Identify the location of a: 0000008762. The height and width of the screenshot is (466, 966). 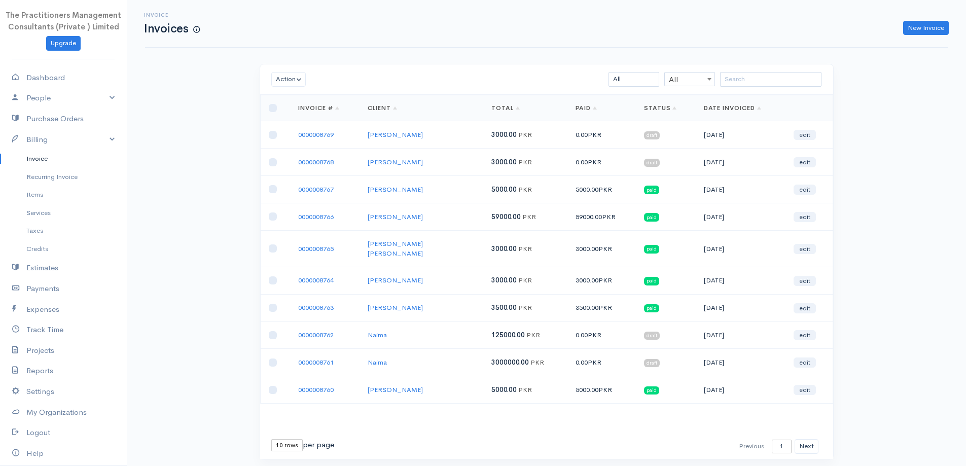
(316, 335).